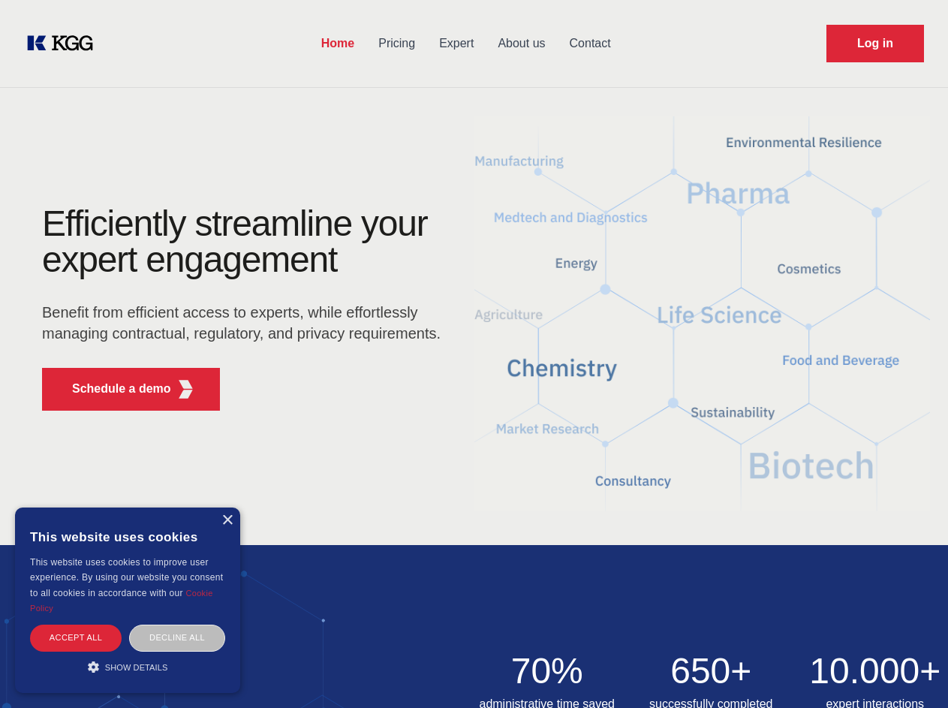 The width and height of the screenshot is (948, 708). I want to click on h2: 70%, so click(547, 671).